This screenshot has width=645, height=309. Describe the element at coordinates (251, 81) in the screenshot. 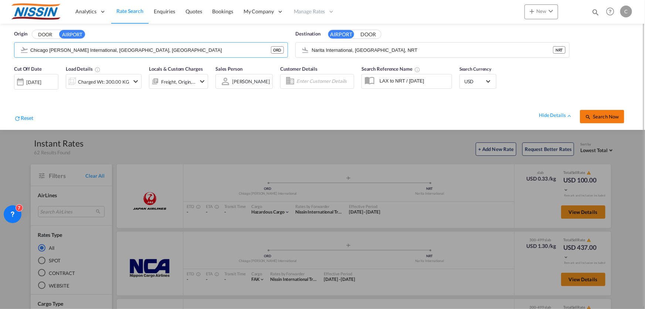

I see `md-select: Sales Person: Chikako Isawa` at that location.